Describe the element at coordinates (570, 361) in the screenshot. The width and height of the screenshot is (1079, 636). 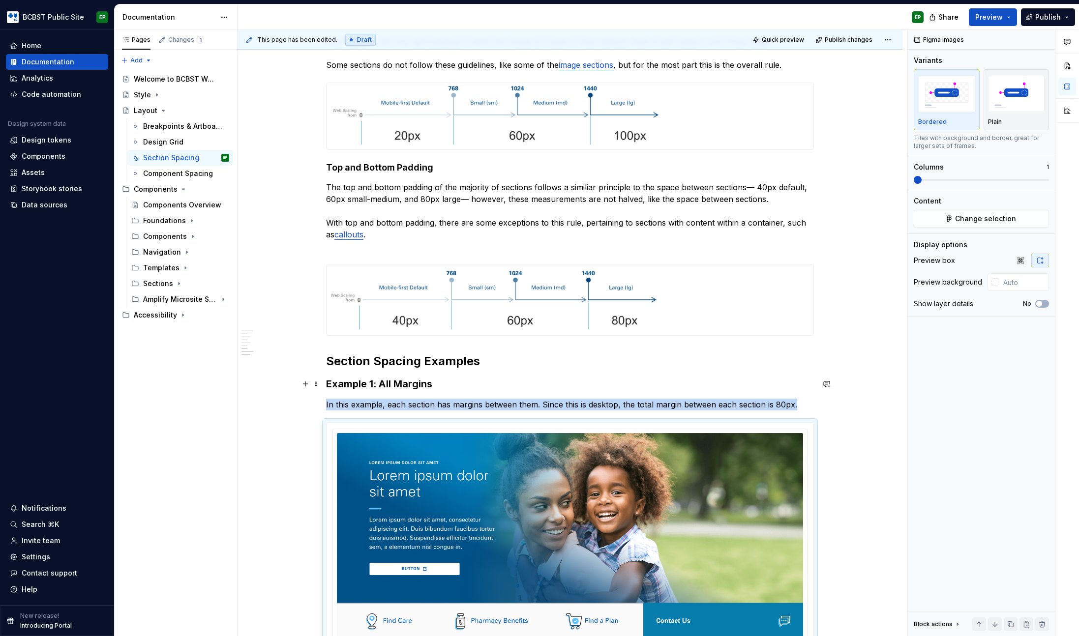
I see `h2: Section Spacing Examples` at that location.